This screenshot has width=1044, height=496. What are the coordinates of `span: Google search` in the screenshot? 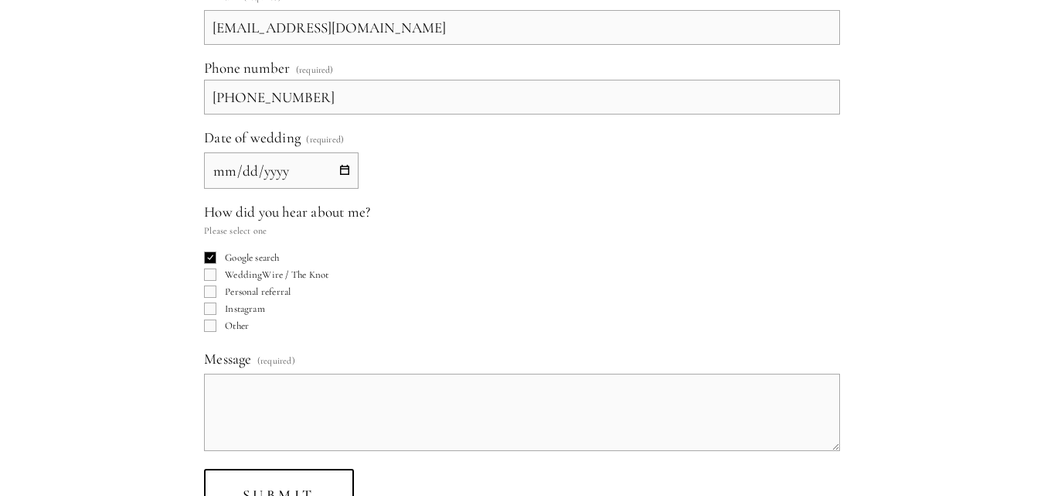 It's located at (252, 257).